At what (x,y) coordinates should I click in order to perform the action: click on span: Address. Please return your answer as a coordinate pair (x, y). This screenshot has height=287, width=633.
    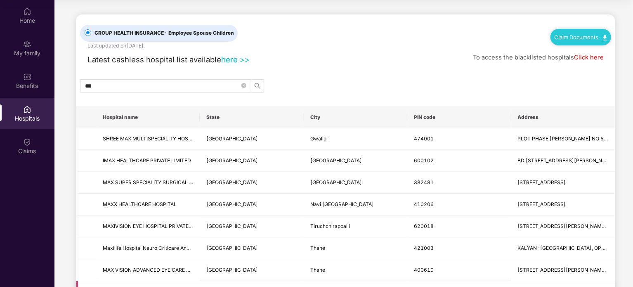
    Looking at the image, I should click on (563, 117).